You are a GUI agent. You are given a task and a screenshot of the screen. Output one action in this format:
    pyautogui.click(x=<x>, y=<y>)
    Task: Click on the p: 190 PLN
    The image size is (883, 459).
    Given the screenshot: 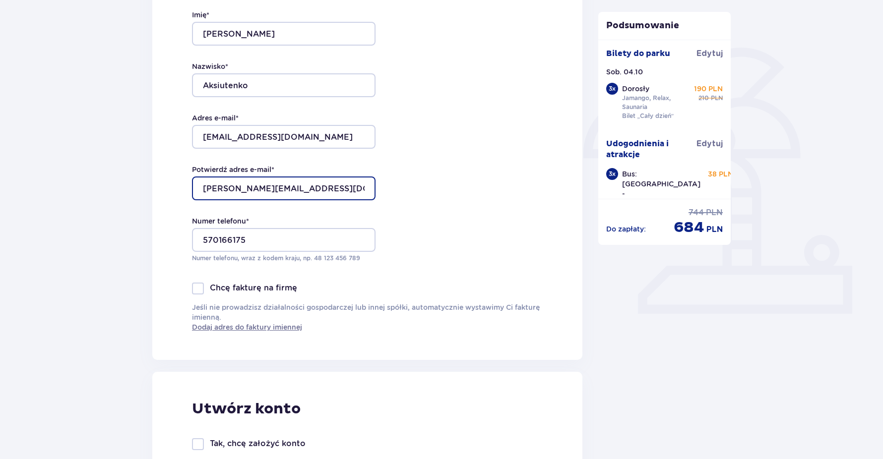 What is the action you would take?
    pyautogui.click(x=708, y=89)
    